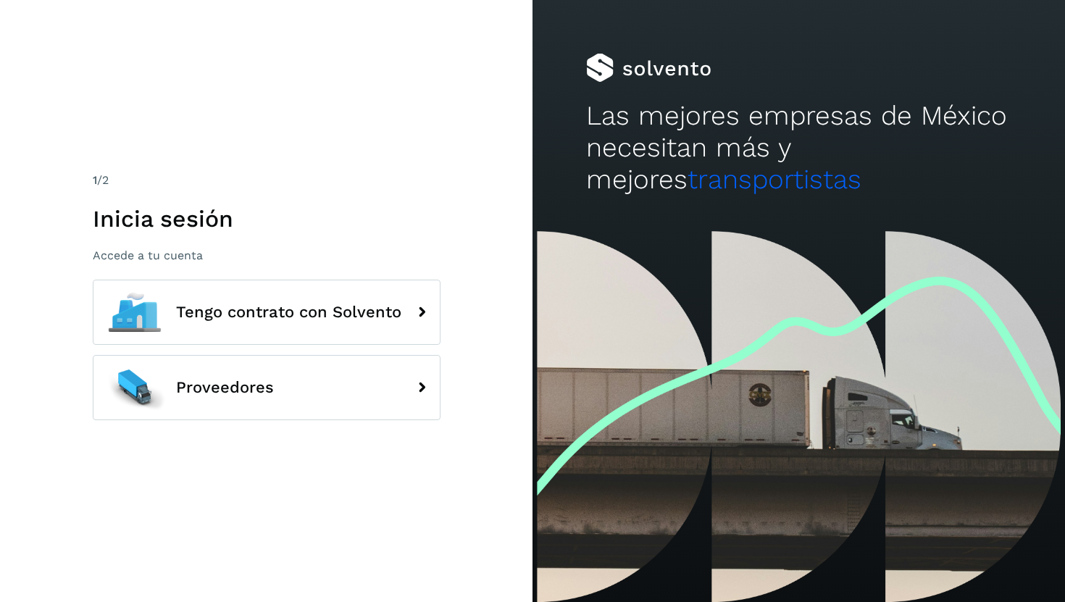  I want to click on span: Proveedores, so click(225, 388).